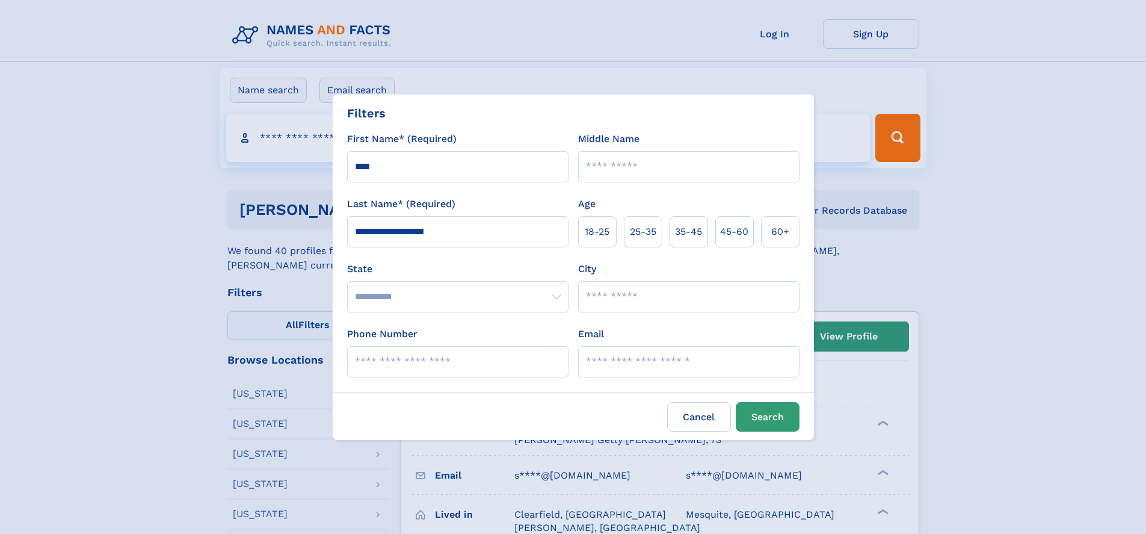  Describe the element at coordinates (597, 232) in the screenshot. I see `span: 18‑25` at that location.